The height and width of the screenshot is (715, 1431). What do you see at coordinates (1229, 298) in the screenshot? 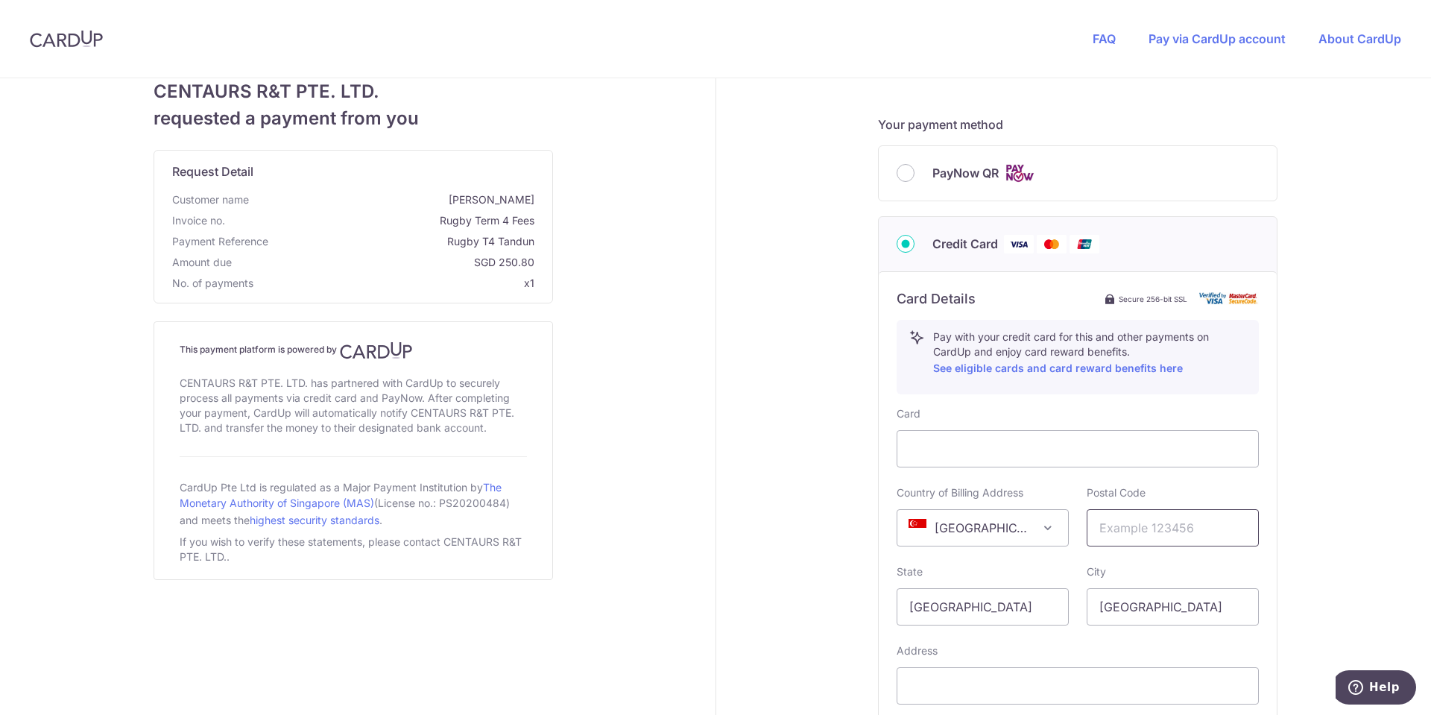
I see `img: card secure` at bounding box center [1229, 298].